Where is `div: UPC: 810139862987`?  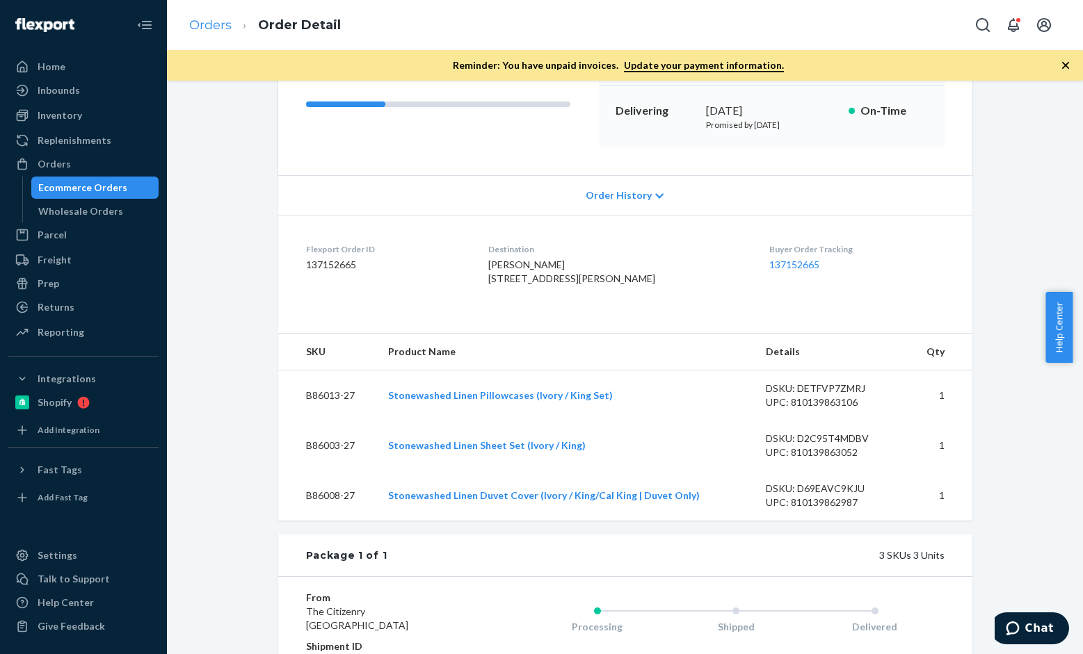
div: UPC: 810139862987 is located at coordinates (831, 503).